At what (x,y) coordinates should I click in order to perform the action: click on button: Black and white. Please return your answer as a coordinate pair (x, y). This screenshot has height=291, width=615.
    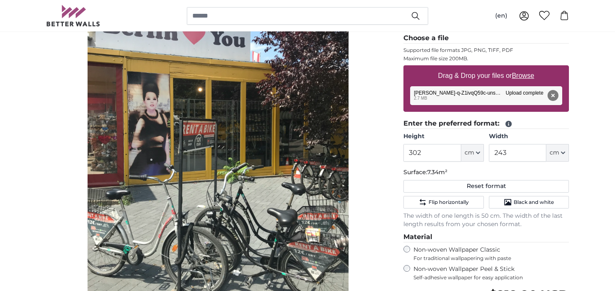
    Looking at the image, I should click on (528, 202).